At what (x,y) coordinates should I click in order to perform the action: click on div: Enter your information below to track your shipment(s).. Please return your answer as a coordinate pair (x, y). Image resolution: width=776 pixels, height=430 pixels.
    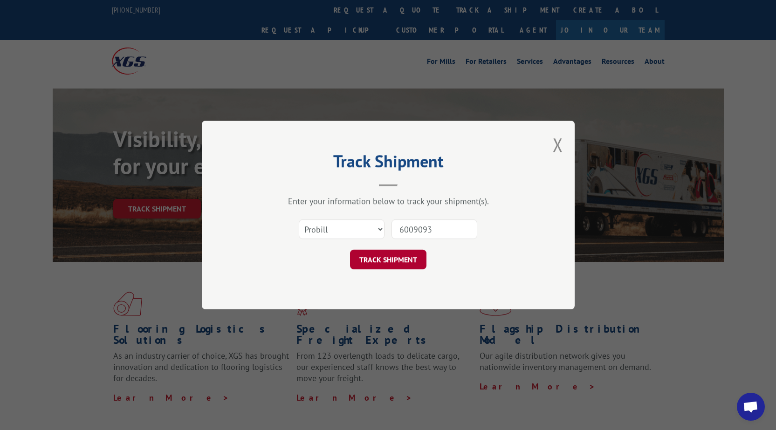
    Looking at the image, I should click on (388, 201).